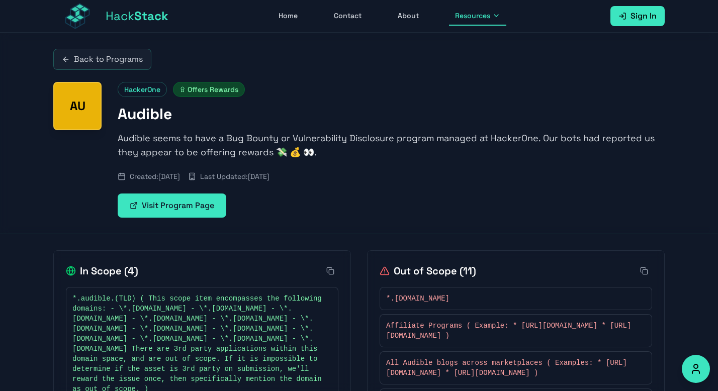 This screenshot has height=391, width=718. What do you see at coordinates (151, 16) in the screenshot?
I see `span: Stack` at bounding box center [151, 16].